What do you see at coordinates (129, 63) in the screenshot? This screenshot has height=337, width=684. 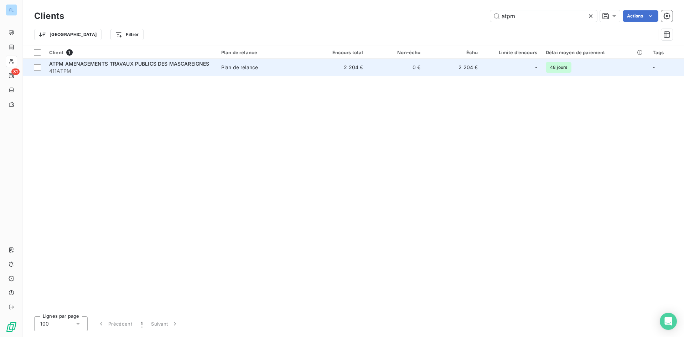 I see `span: ATPM AMENAGEMENTS TRAVAUX PUBLICS DES MASCAREIGNES` at bounding box center [129, 63].